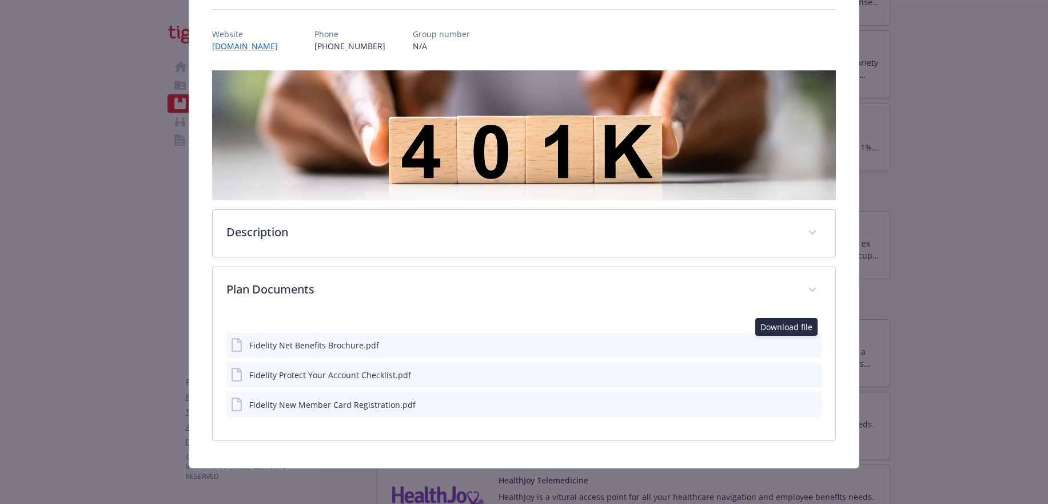 This screenshot has width=1048, height=504. Describe the element at coordinates (249, 34) in the screenshot. I see `p: Website` at that location.